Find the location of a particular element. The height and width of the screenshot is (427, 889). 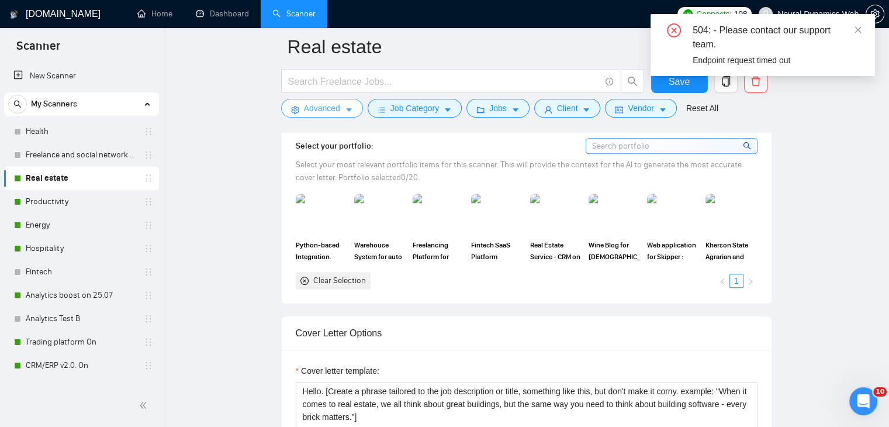

span: folder is located at coordinates (481, 109).